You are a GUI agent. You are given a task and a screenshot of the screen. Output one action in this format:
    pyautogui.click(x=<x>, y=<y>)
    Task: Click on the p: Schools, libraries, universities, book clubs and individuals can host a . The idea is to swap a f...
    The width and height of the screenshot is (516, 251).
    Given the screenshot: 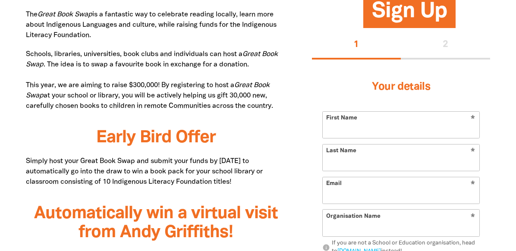 What is the action you would take?
    pyautogui.click(x=156, y=80)
    